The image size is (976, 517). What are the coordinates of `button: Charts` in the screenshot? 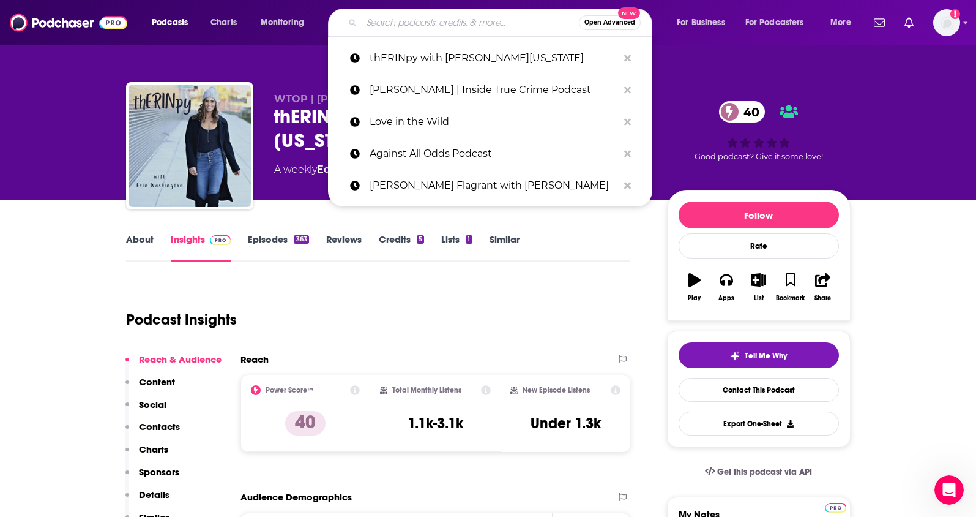 It's located at (147, 454).